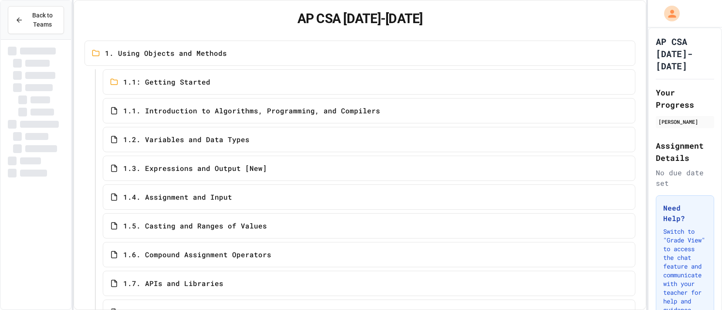  Describe the element at coordinates (369, 226) in the screenshot. I see `a: 1.5. Casting and Ranges of Values` at that location.